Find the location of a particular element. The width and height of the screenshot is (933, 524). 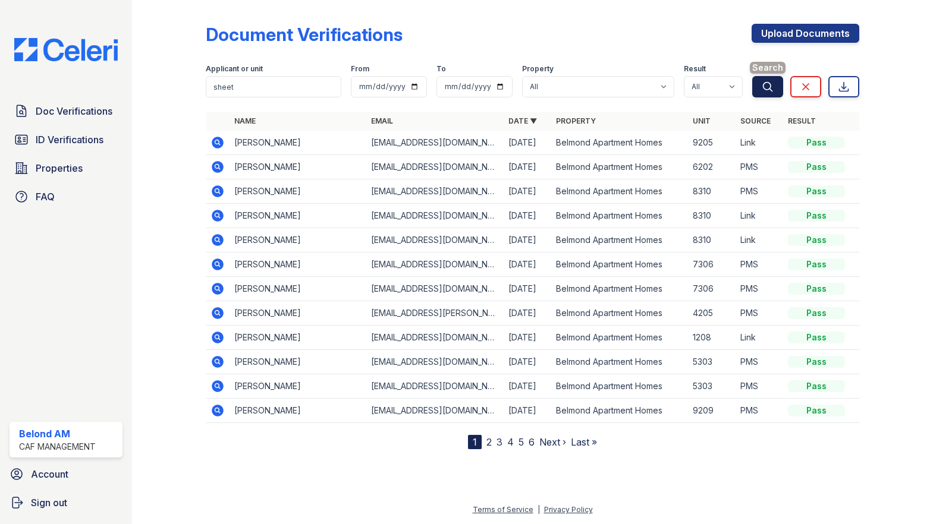

a: Sign out is located at coordinates (66, 503).